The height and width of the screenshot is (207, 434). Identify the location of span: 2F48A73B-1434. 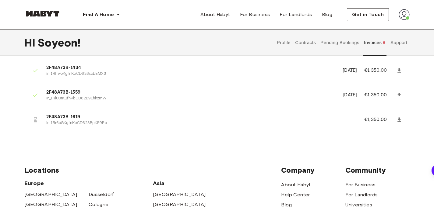
(191, 68).